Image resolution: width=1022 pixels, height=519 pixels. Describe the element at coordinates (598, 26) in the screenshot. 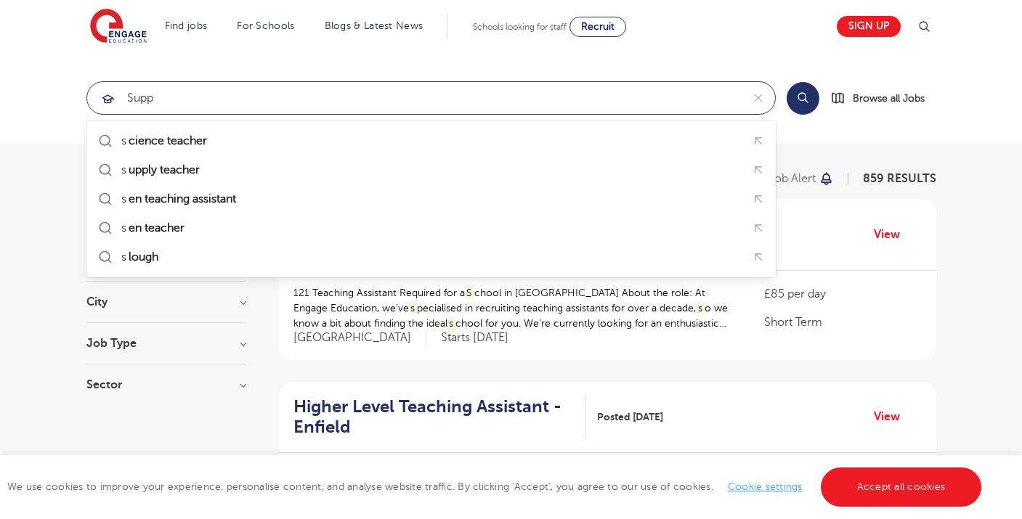

I see `span: Recruit` at that location.